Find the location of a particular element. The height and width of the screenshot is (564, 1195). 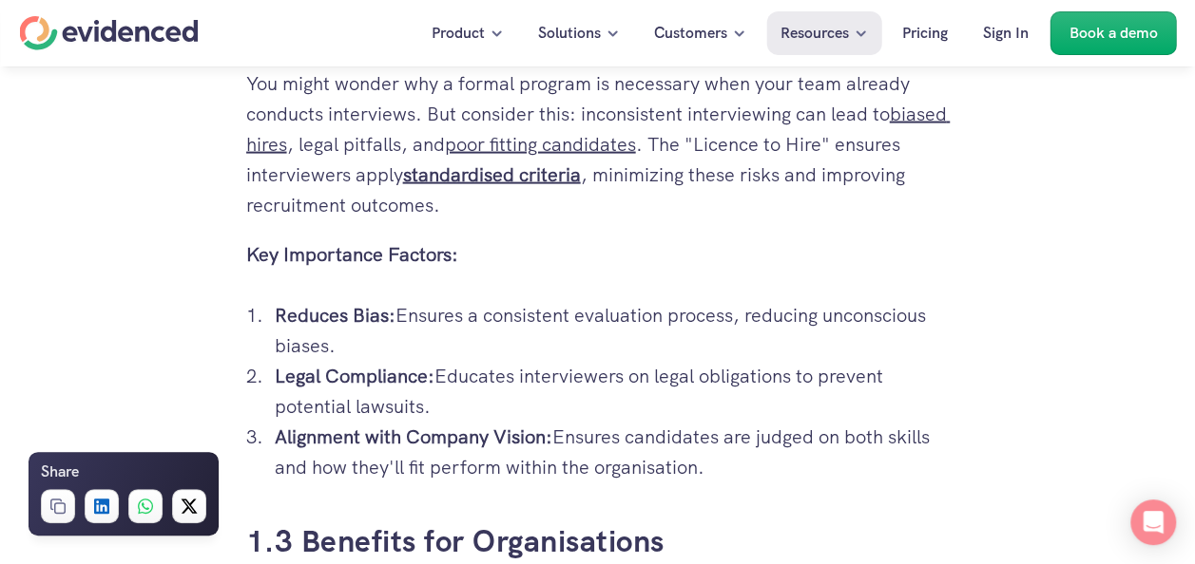

strong: Legal Compliance: is located at coordinates (354, 376).